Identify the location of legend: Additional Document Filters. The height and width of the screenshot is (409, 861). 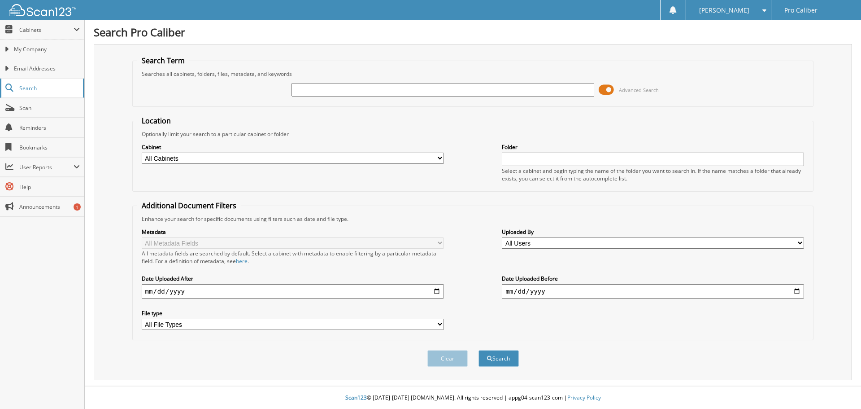
(189, 205).